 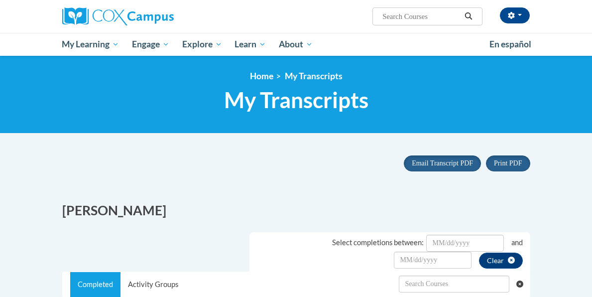 I want to click on span: Explore, so click(x=202, y=44).